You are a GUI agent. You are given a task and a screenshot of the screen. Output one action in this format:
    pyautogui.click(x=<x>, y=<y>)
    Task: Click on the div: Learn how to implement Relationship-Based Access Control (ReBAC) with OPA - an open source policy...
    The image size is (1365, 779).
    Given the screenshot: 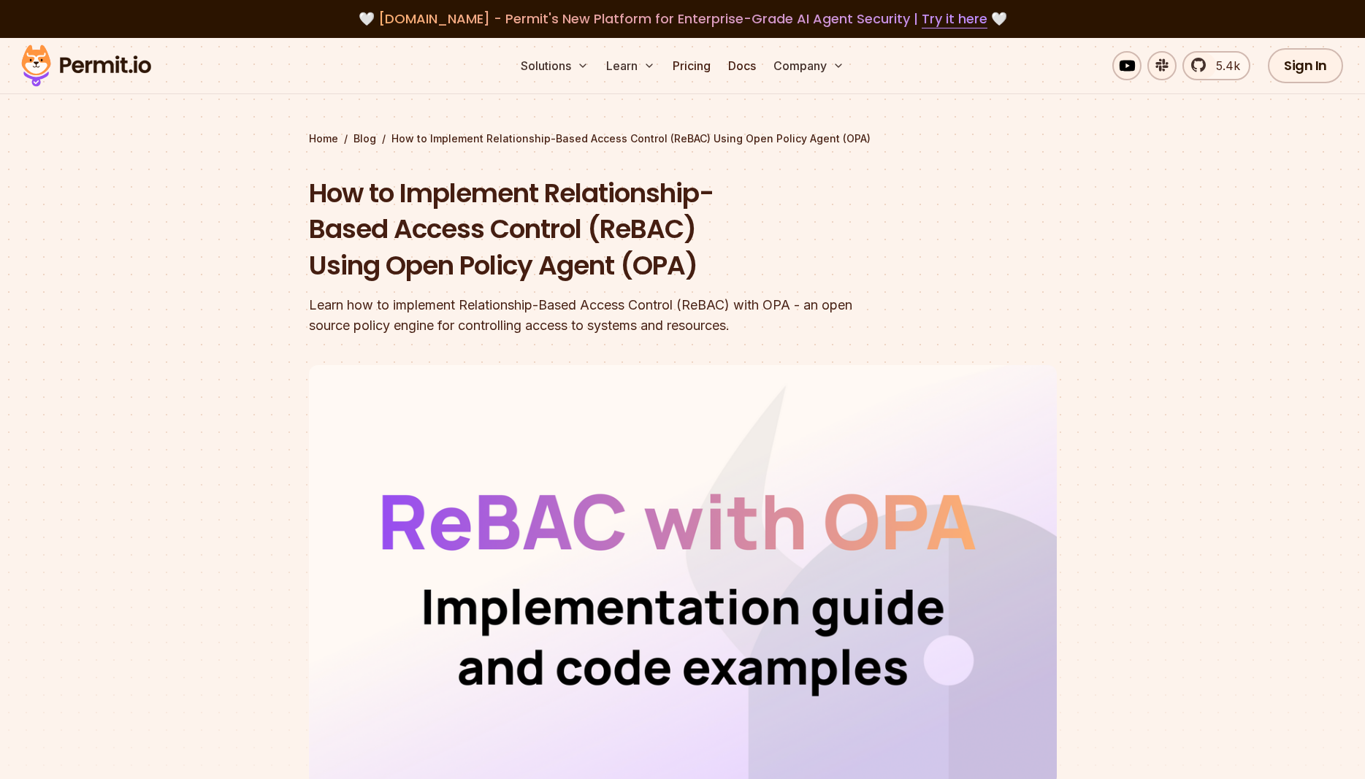 What is the action you would take?
    pyautogui.click(x=589, y=316)
    